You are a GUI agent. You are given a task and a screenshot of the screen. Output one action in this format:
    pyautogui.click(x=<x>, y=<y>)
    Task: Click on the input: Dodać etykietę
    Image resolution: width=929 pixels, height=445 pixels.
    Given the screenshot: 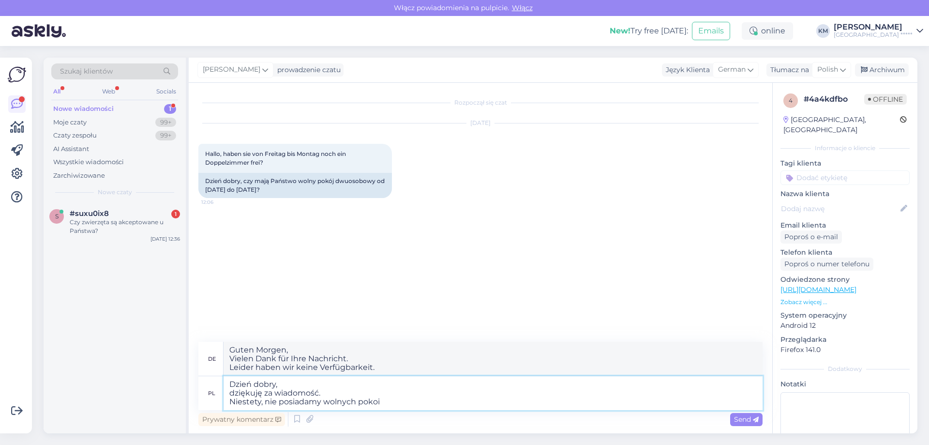 What is the action you would take?
    pyautogui.click(x=845, y=178)
    